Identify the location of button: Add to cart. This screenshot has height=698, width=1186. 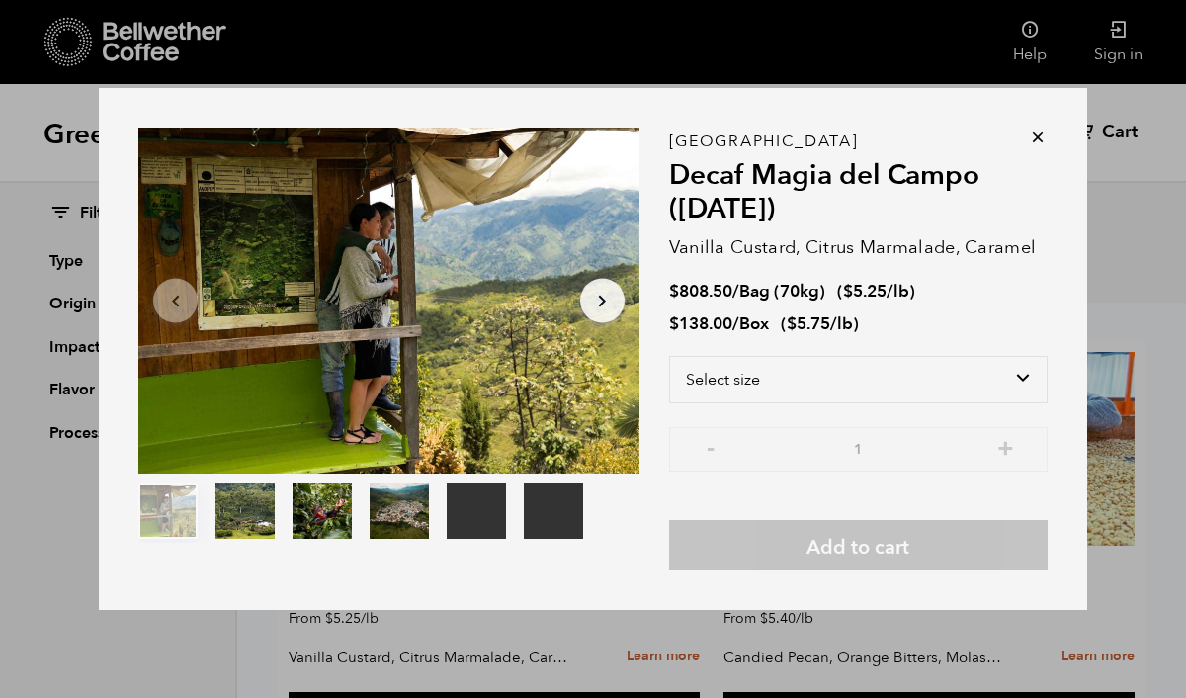
(858, 545).